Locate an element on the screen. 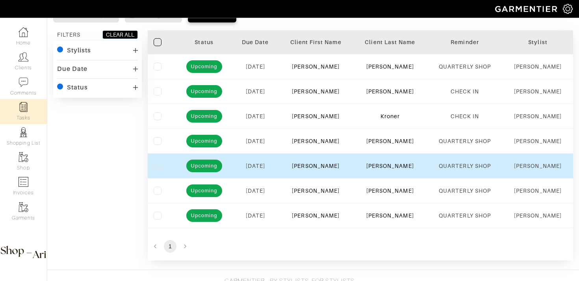 This screenshot has width=579, height=281. nav: pagination navigation is located at coordinates (360, 246).